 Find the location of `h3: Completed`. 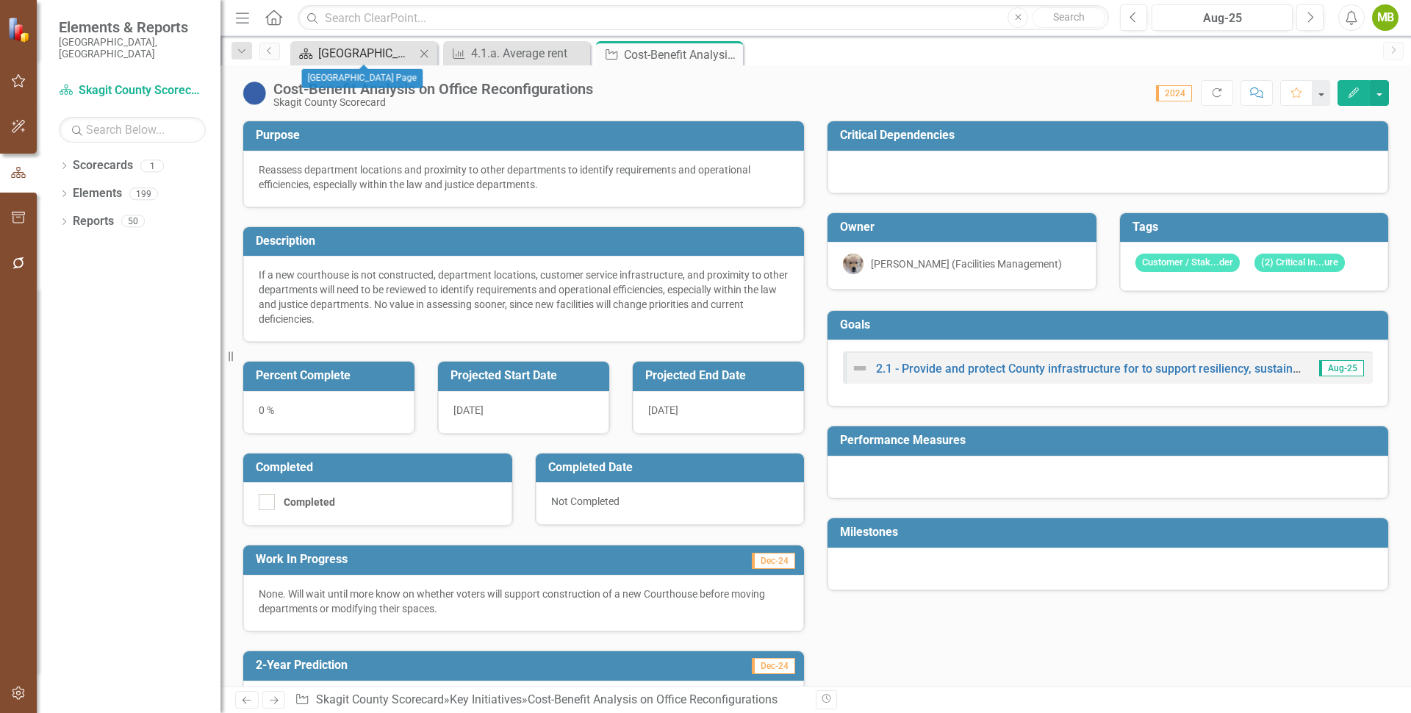

h3: Completed is located at coordinates (380, 467).